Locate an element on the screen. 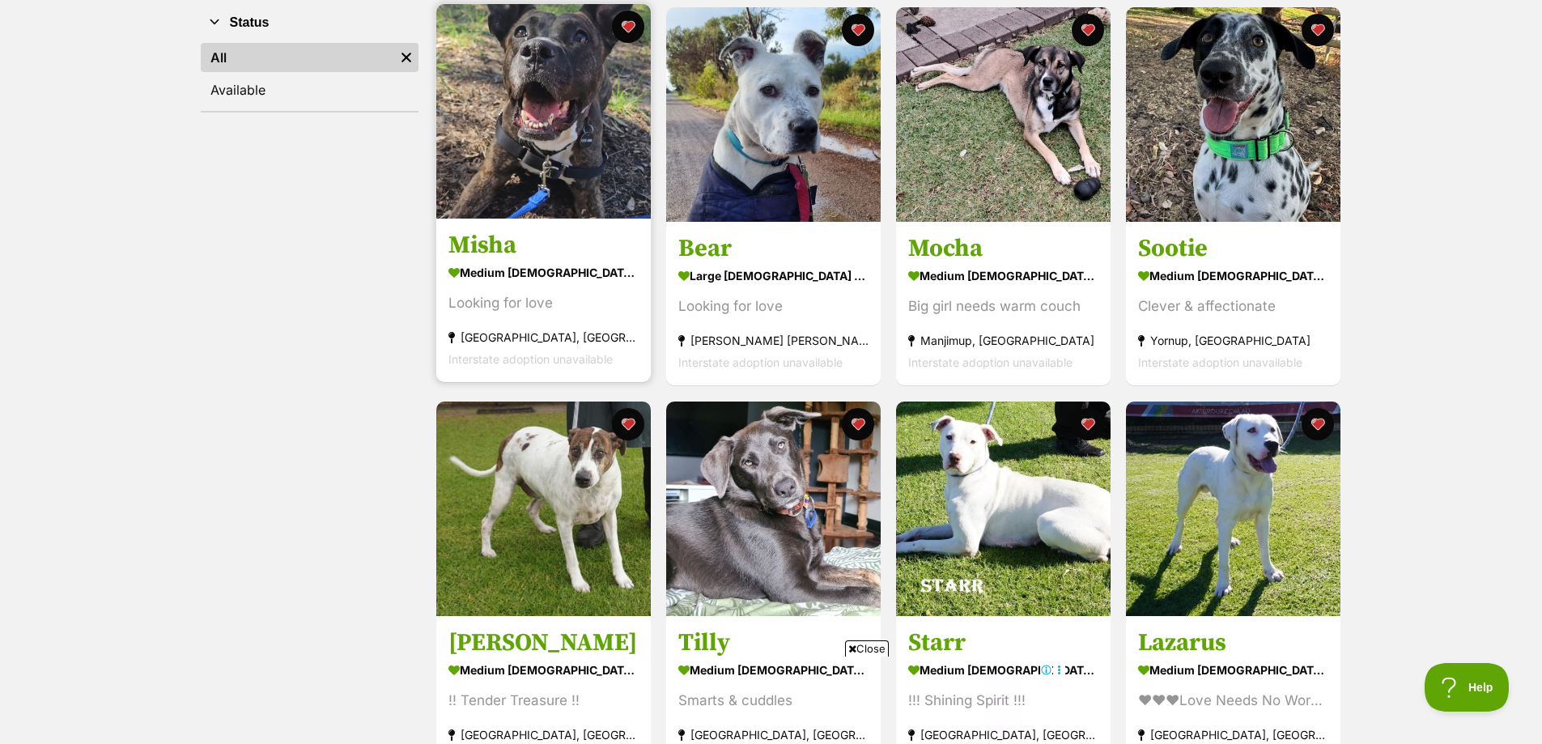 This screenshot has width=1542, height=744. div: !! Tender Treasure !! is located at coordinates (543, 700).